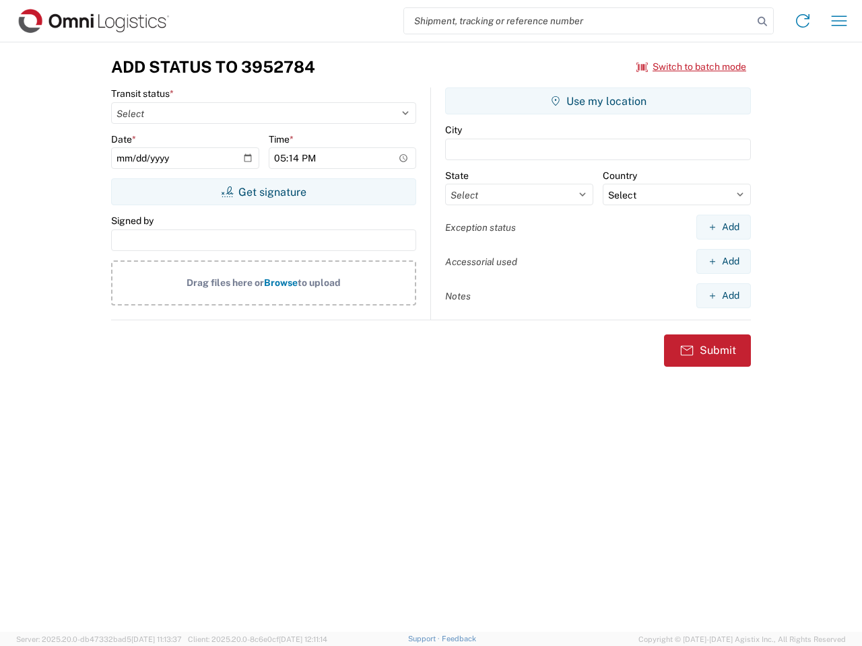 This screenshot has width=862, height=646. Describe the element at coordinates (456, 176) in the screenshot. I see `label: State` at that location.